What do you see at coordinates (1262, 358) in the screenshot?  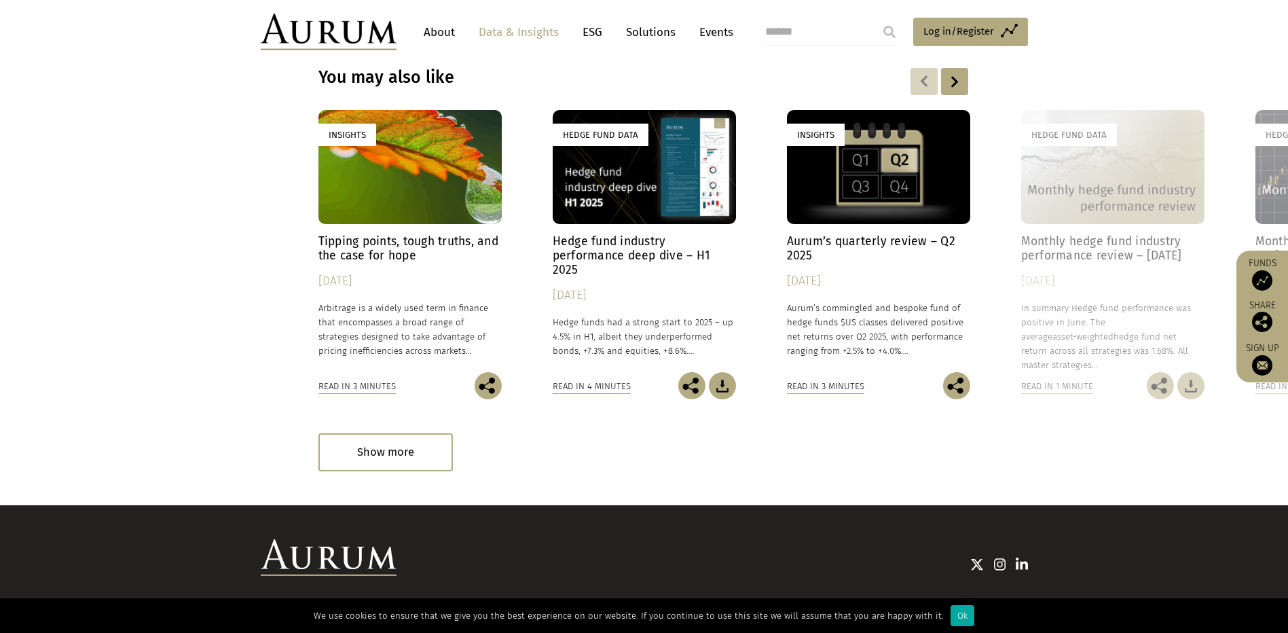 I see `a: Sign up` at bounding box center [1262, 358].